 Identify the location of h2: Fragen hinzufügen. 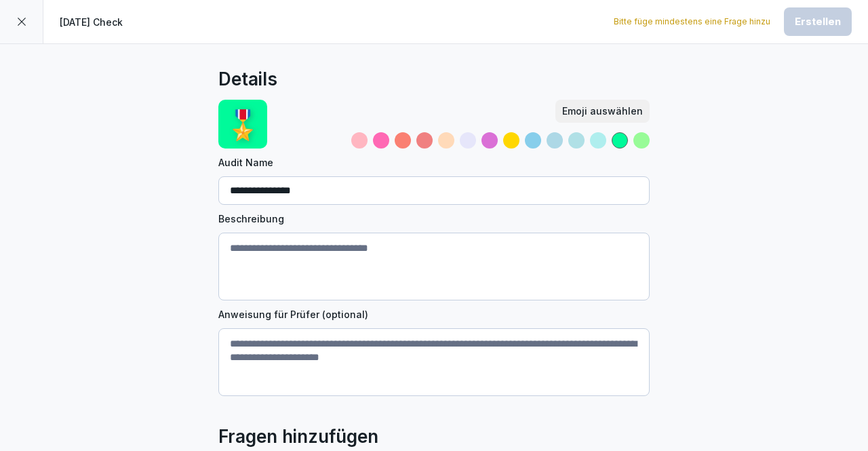
(298, 436).